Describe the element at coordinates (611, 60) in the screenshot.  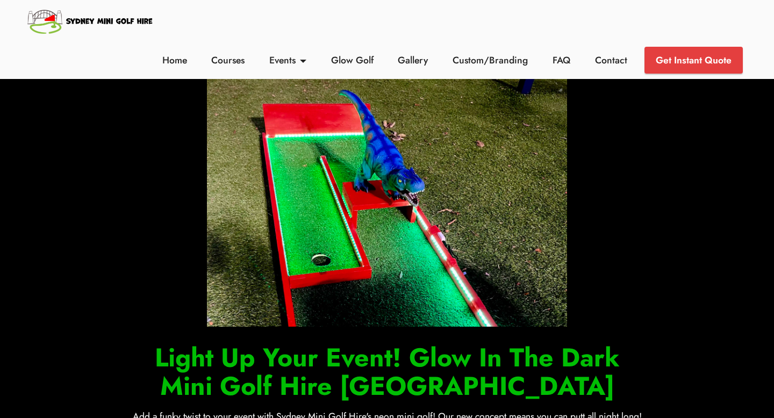
I see `a: Contact` at that location.